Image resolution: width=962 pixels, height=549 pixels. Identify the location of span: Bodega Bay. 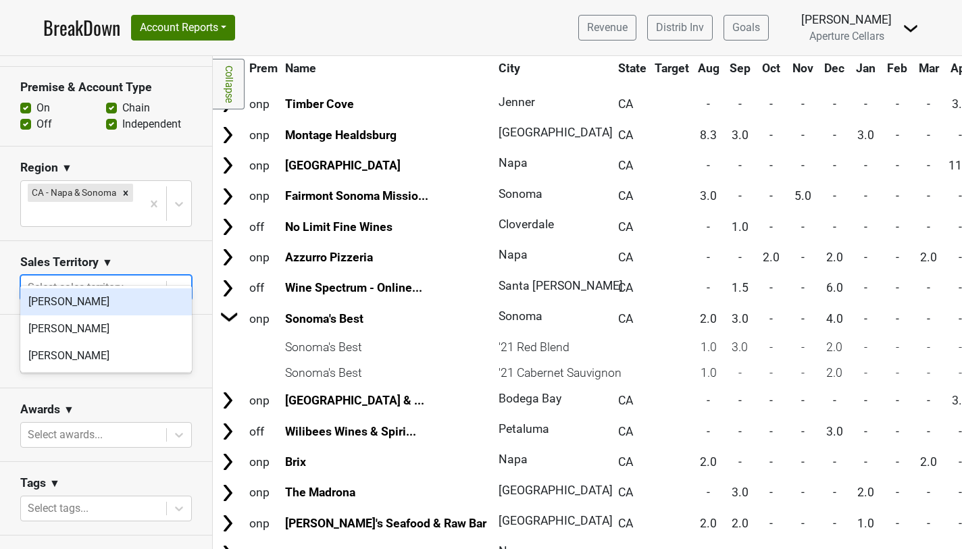
(530, 399).